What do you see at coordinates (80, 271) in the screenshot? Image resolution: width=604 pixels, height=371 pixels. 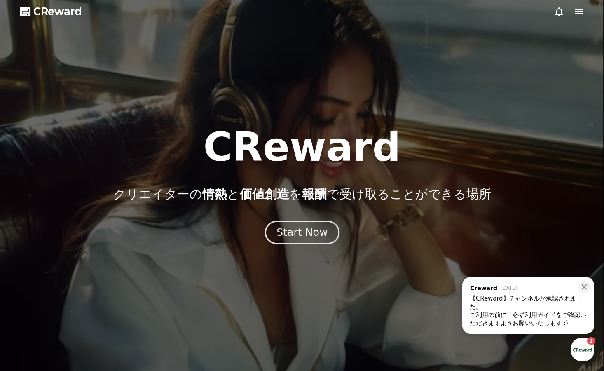 I see `a: 1Messages` at bounding box center [80, 271].